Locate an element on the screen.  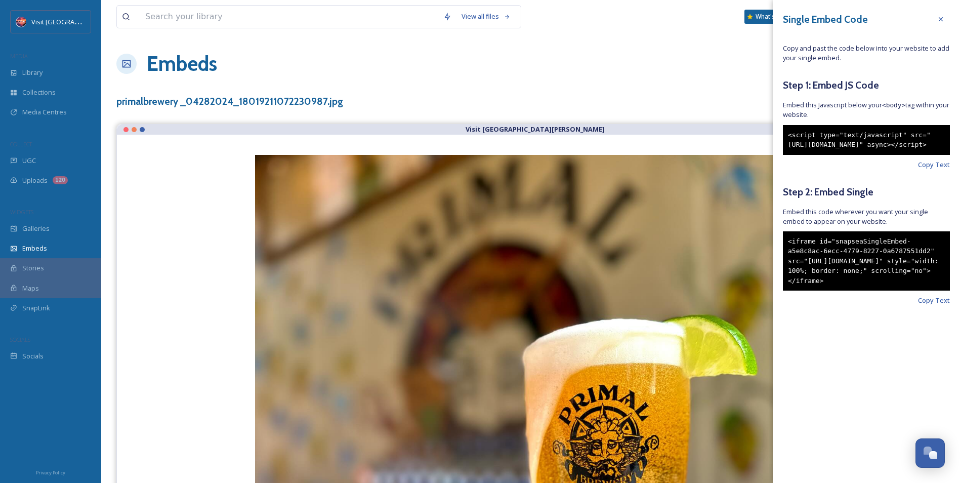
span: UGC is located at coordinates (29, 160).